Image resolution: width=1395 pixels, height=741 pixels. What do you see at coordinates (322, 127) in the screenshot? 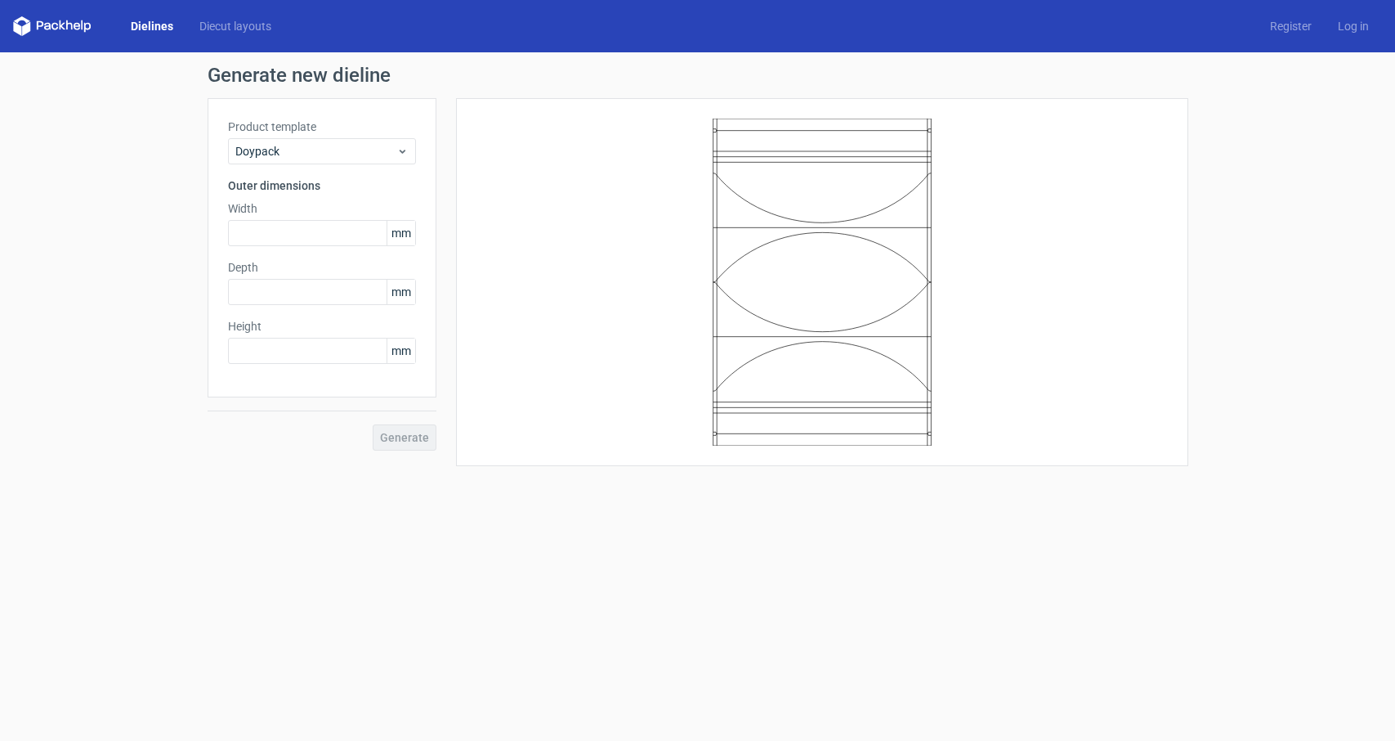
I see `label: Product template` at bounding box center [322, 127].